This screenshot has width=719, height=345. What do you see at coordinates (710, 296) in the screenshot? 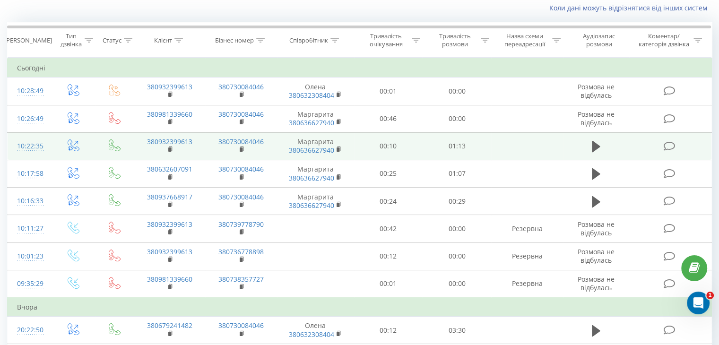
I see `span: 1` at bounding box center [710, 296].